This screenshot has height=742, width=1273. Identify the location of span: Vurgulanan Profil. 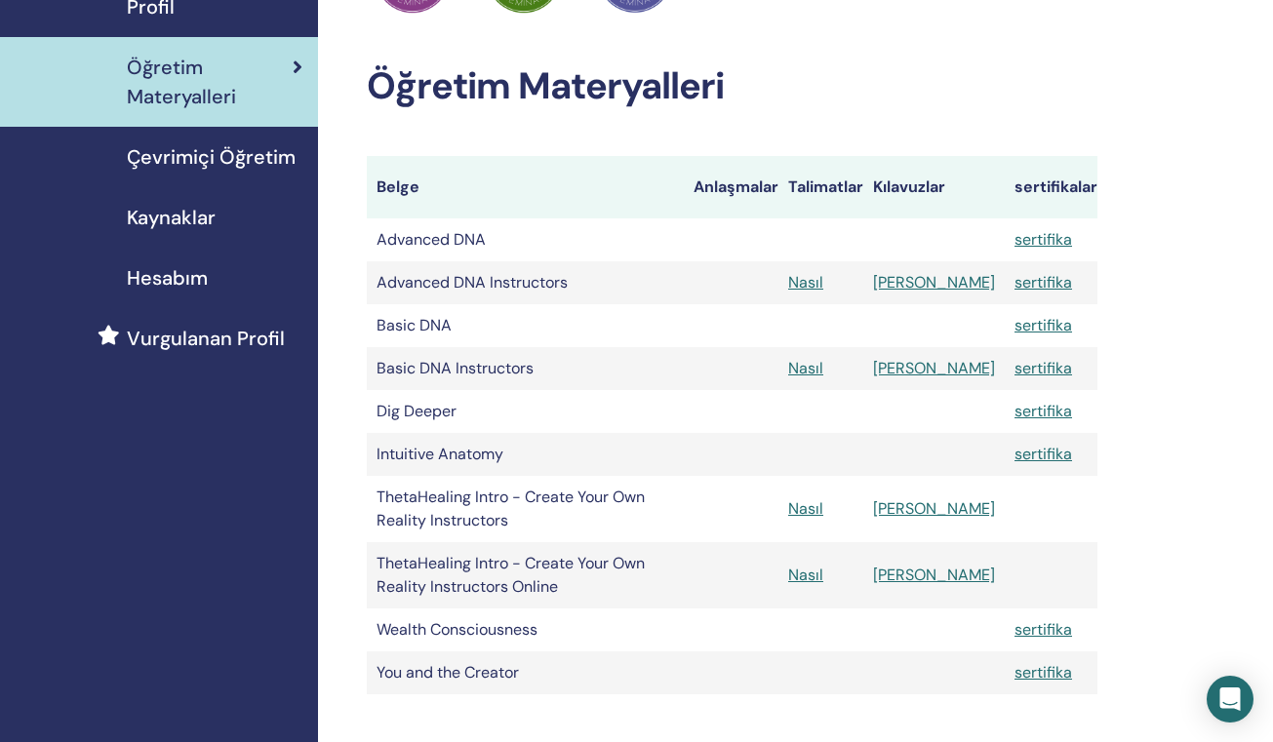
(206, 338).